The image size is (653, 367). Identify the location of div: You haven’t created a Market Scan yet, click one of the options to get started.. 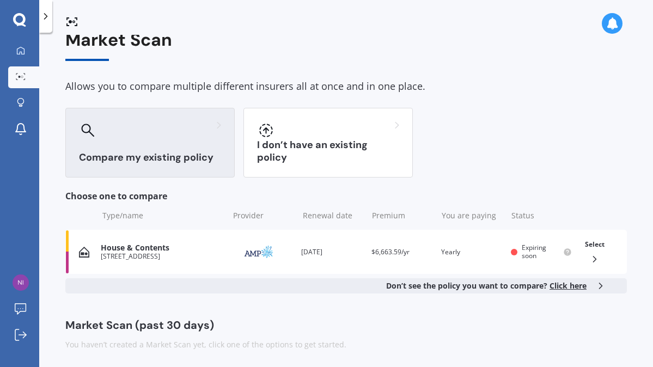
(346, 345).